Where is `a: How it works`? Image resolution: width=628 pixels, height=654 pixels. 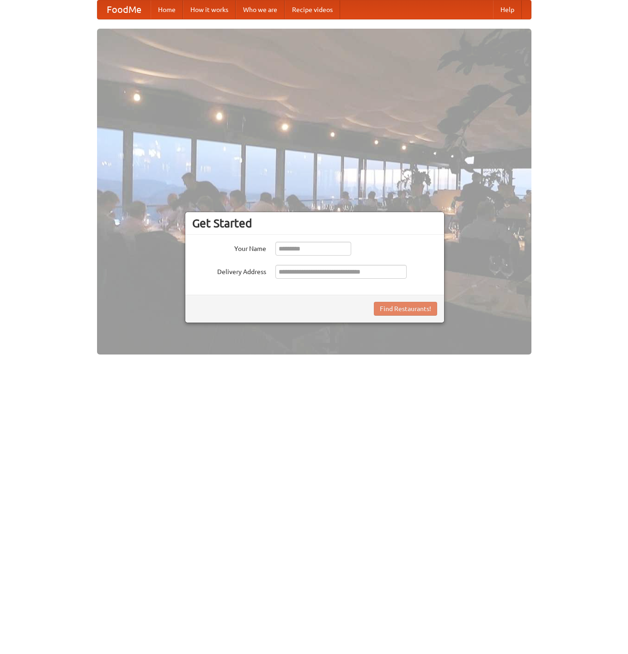
a: How it works is located at coordinates (209, 10).